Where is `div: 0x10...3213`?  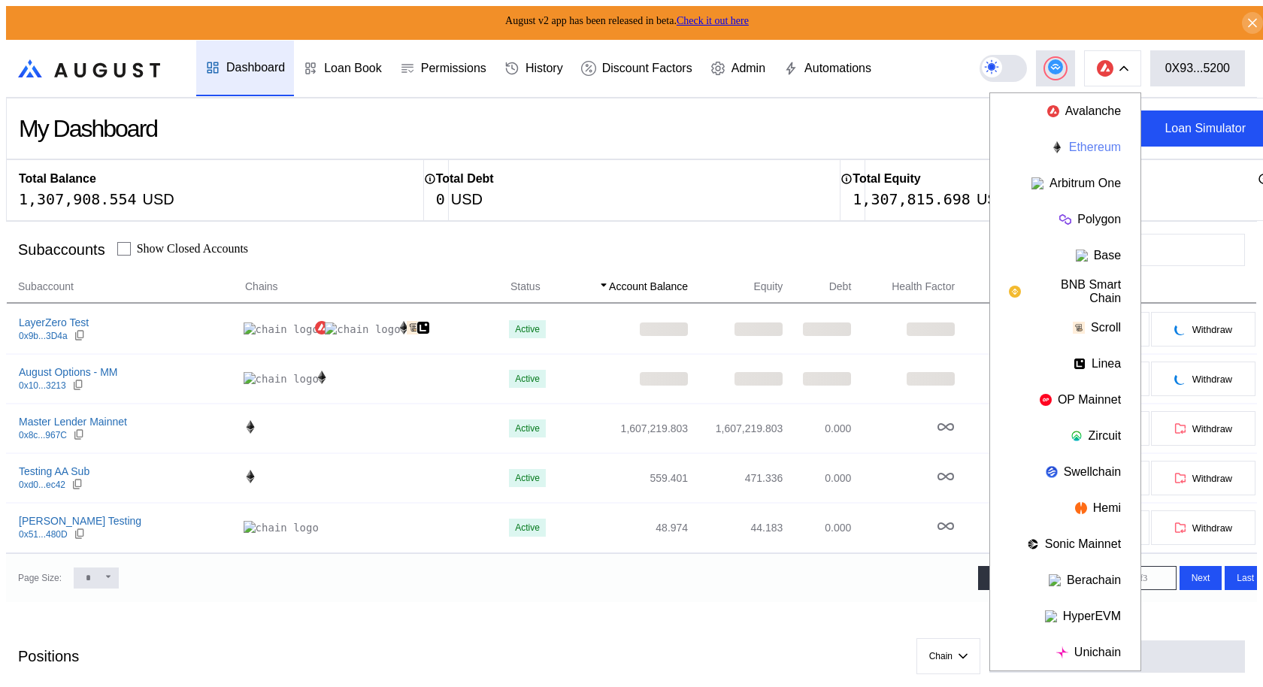
div: 0x10...3213 is located at coordinates (42, 386).